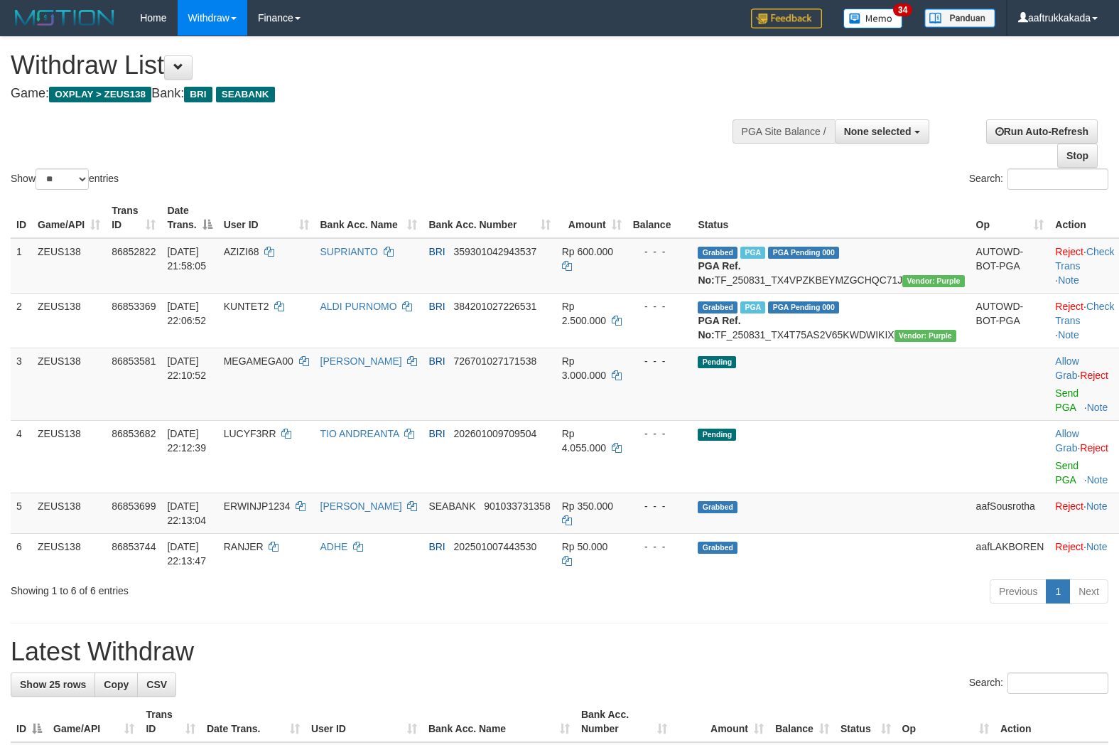 This screenshot has height=745, width=1119. I want to click on span: Copy 384201027226531 to clipboard, so click(494, 306).